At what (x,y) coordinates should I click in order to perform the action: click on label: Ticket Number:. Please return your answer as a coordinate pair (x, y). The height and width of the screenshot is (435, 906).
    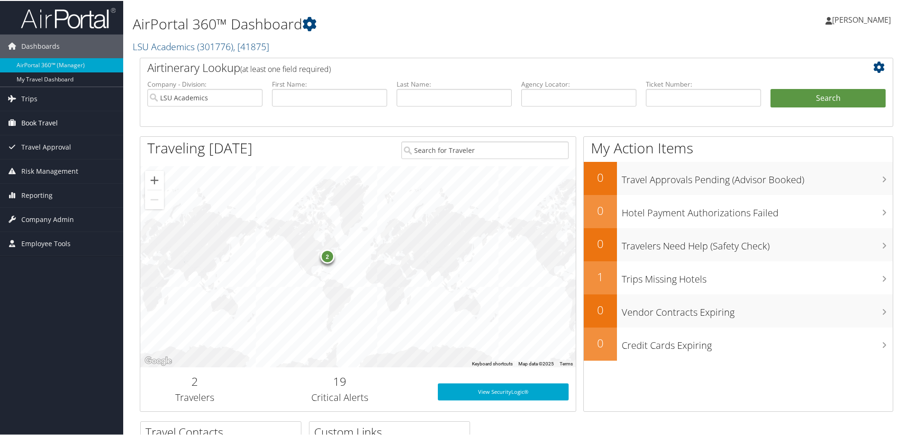
    Looking at the image, I should click on (703, 83).